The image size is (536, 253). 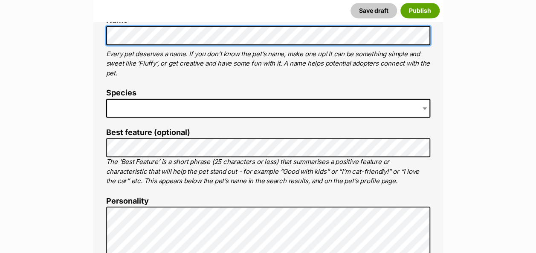 I want to click on button: Save draft, so click(x=373, y=11).